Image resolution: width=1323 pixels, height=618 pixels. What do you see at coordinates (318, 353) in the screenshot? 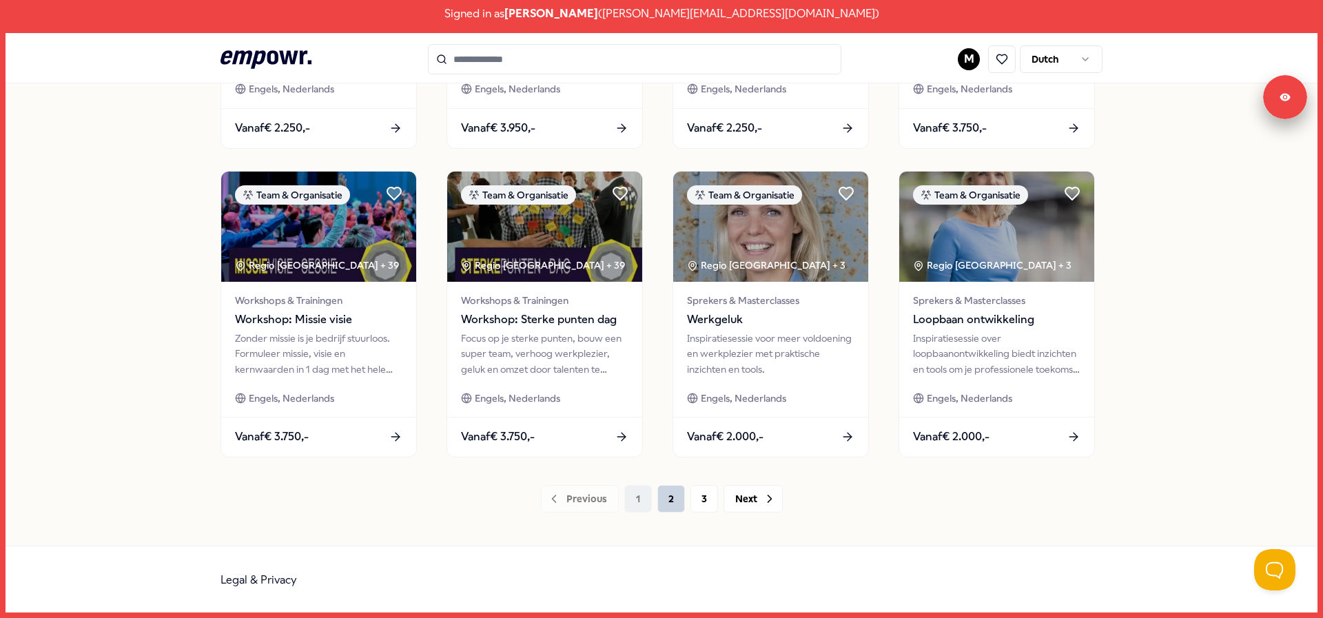
I see `div: Zonder missie is je bedrijf stuurloos. Formuleer missie, visie en kernwaarden in 1 dag met het he...` at bounding box center [318, 353].